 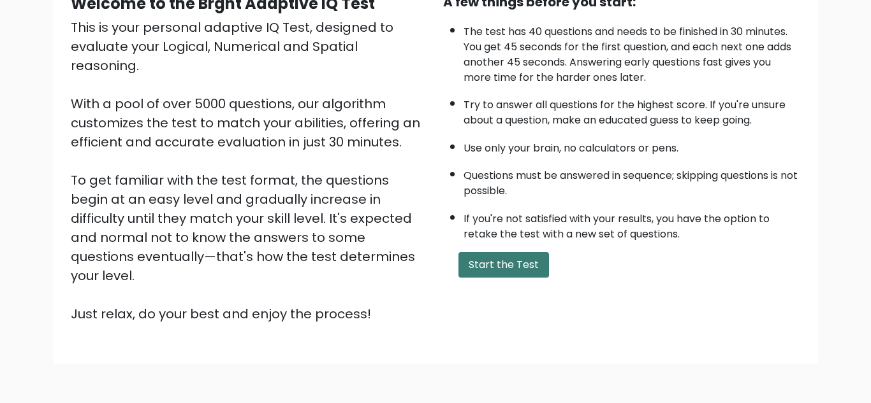 What do you see at coordinates (632, 180) in the screenshot?
I see `li: Questions must be answered in sequence; skipping questions is not possible.` at bounding box center [632, 180].